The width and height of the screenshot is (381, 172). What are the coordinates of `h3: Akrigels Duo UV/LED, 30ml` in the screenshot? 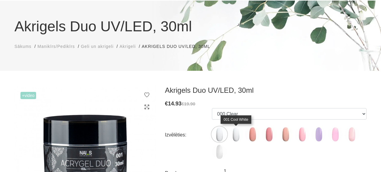 It's located at (266, 90).